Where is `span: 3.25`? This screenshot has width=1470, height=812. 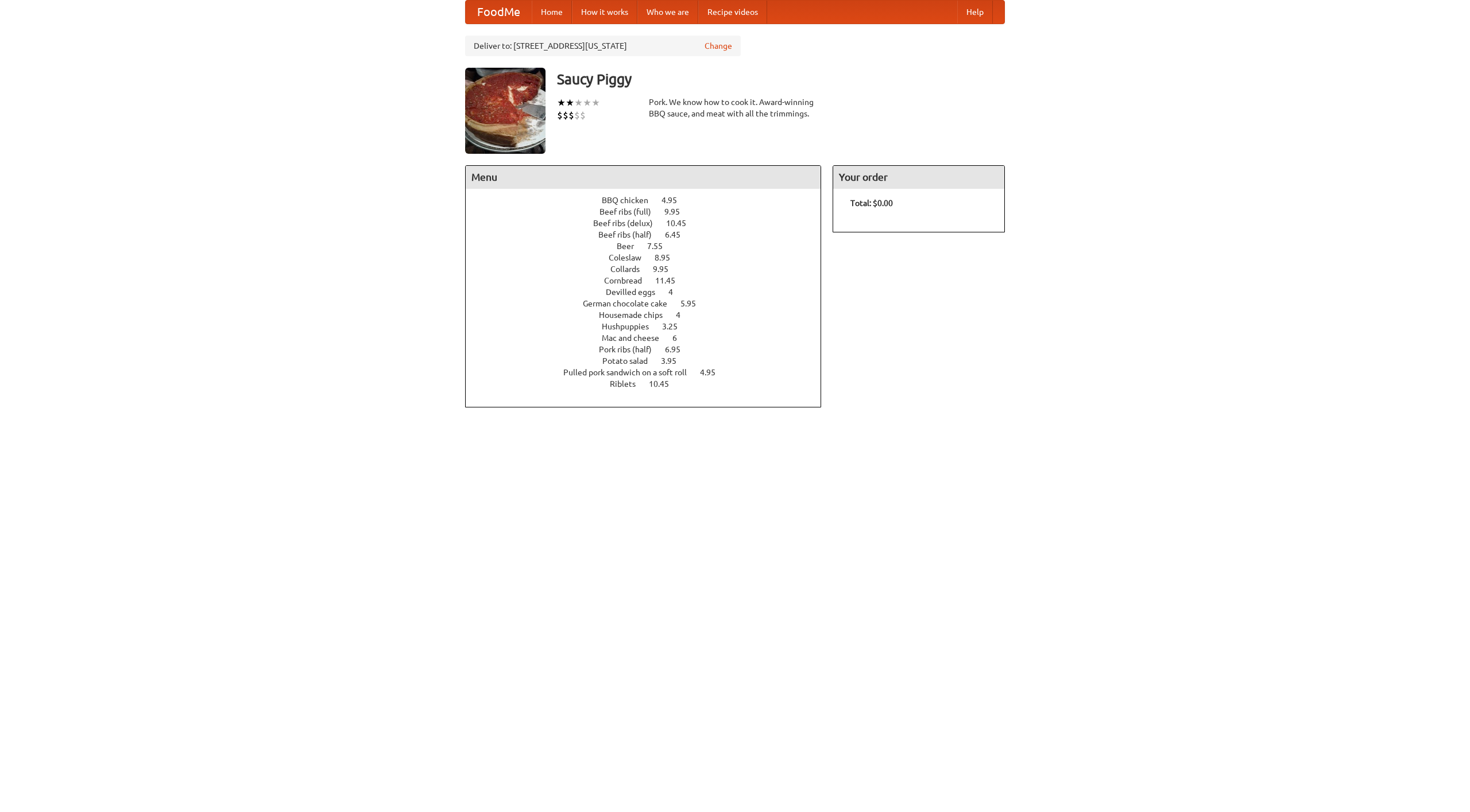 span: 3.25 is located at coordinates (675, 326).